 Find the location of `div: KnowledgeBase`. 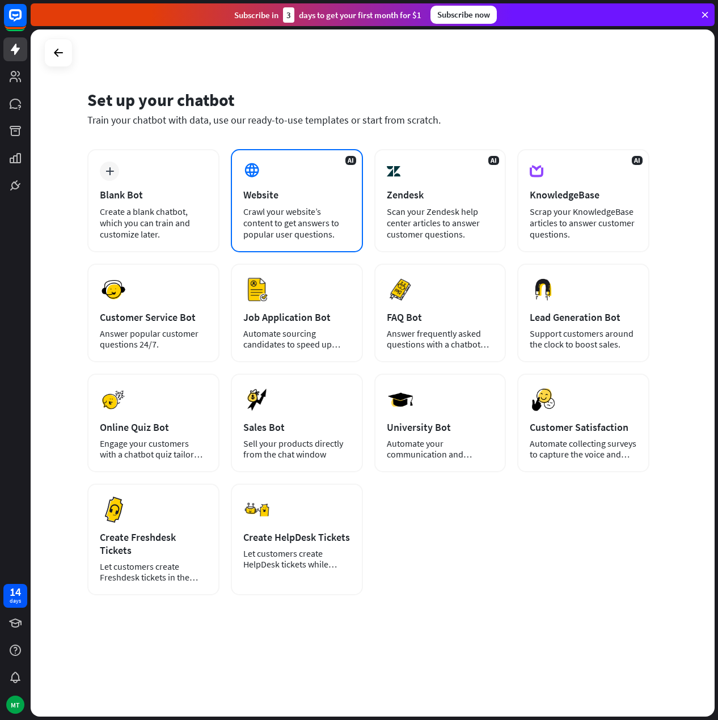

div: KnowledgeBase is located at coordinates (583, 195).